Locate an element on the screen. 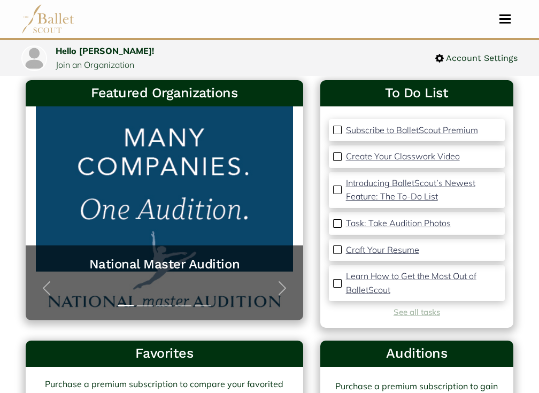 The height and width of the screenshot is (393, 539). a: Learn How to Get the Most Out of BalletScout is located at coordinates (423, 283).